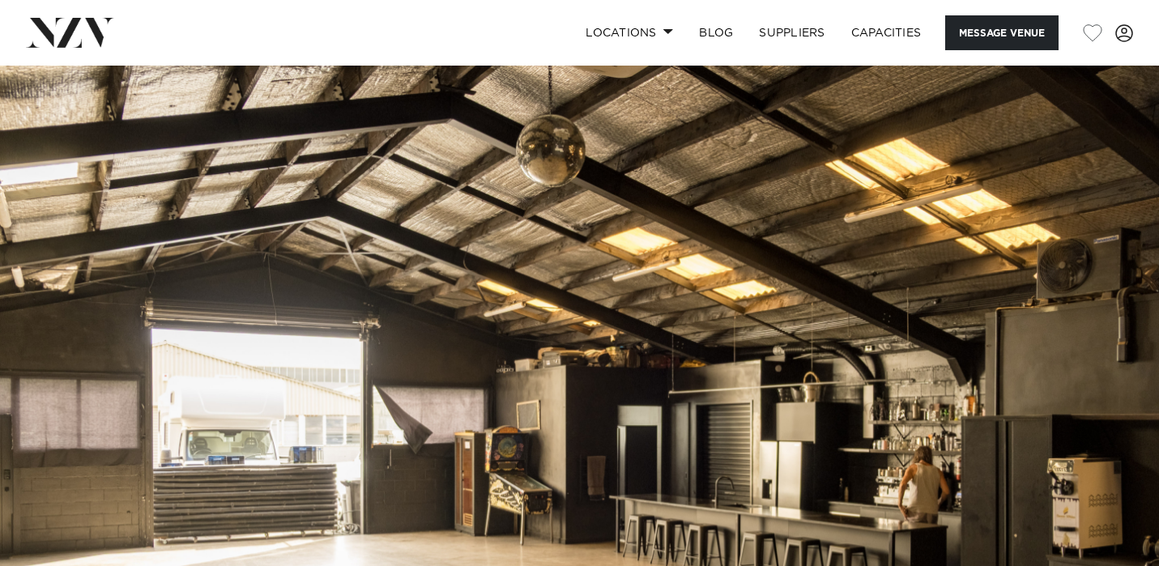 The width and height of the screenshot is (1159, 566). Describe the element at coordinates (791, 32) in the screenshot. I see `a: SUPPLIERS` at that location.